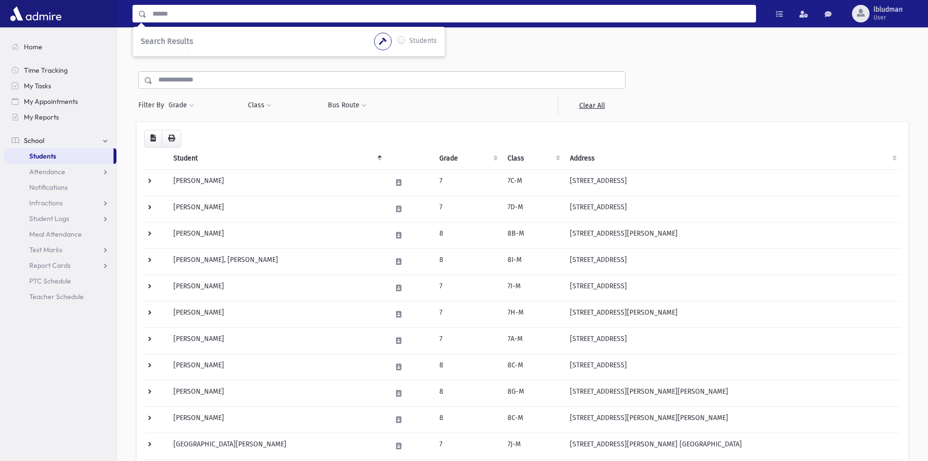 Image resolution: width=928 pixels, height=461 pixels. What do you see at coordinates (41, 117) in the screenshot?
I see `span: My Reports` at bounding box center [41, 117].